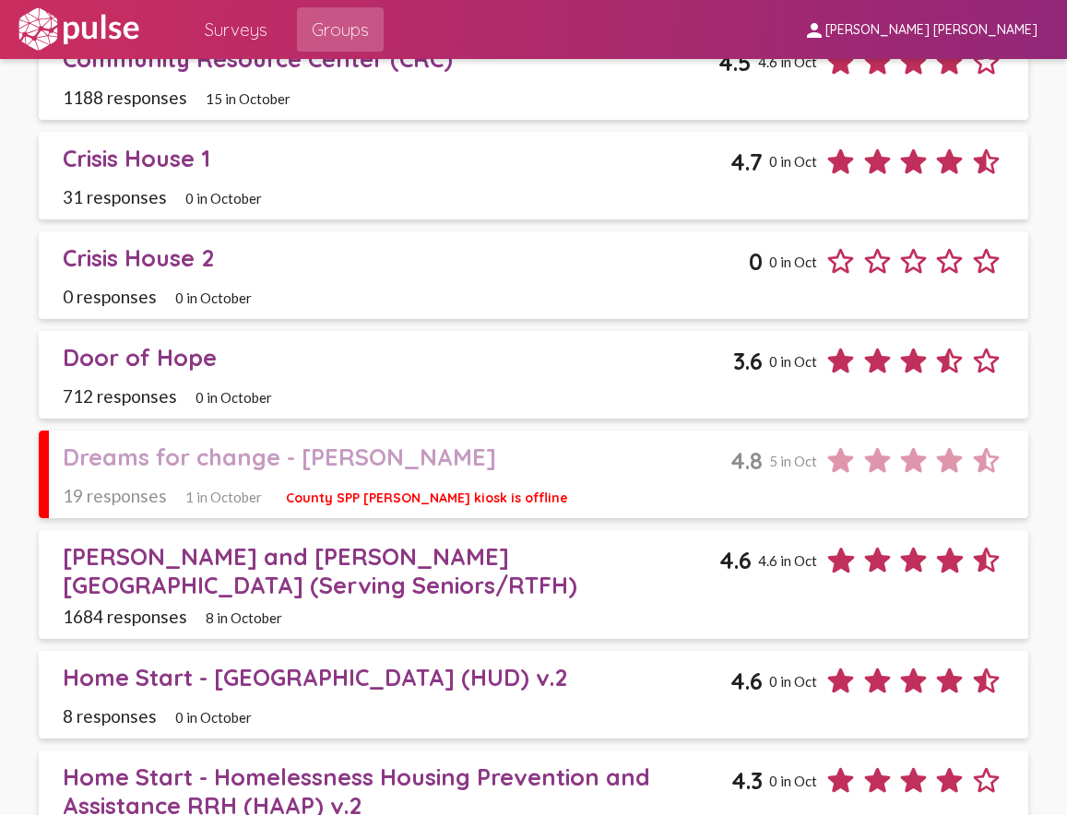 Image resolution: width=1067 pixels, height=815 pixels. Describe the element at coordinates (755, 261) in the screenshot. I see `span: 0` at that location.